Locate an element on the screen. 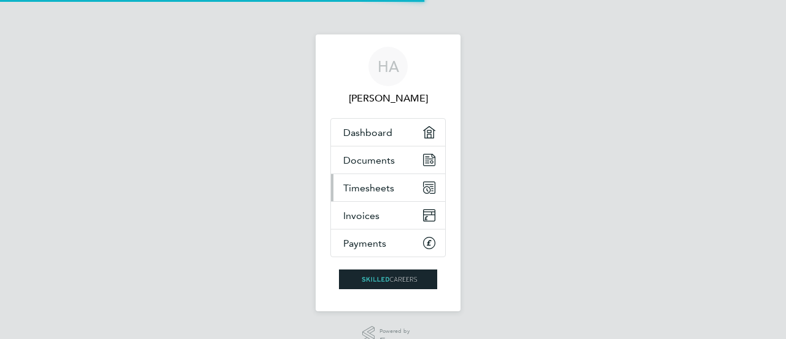  img: skilledcareers-logo-retina.png is located at coordinates (388, 279).